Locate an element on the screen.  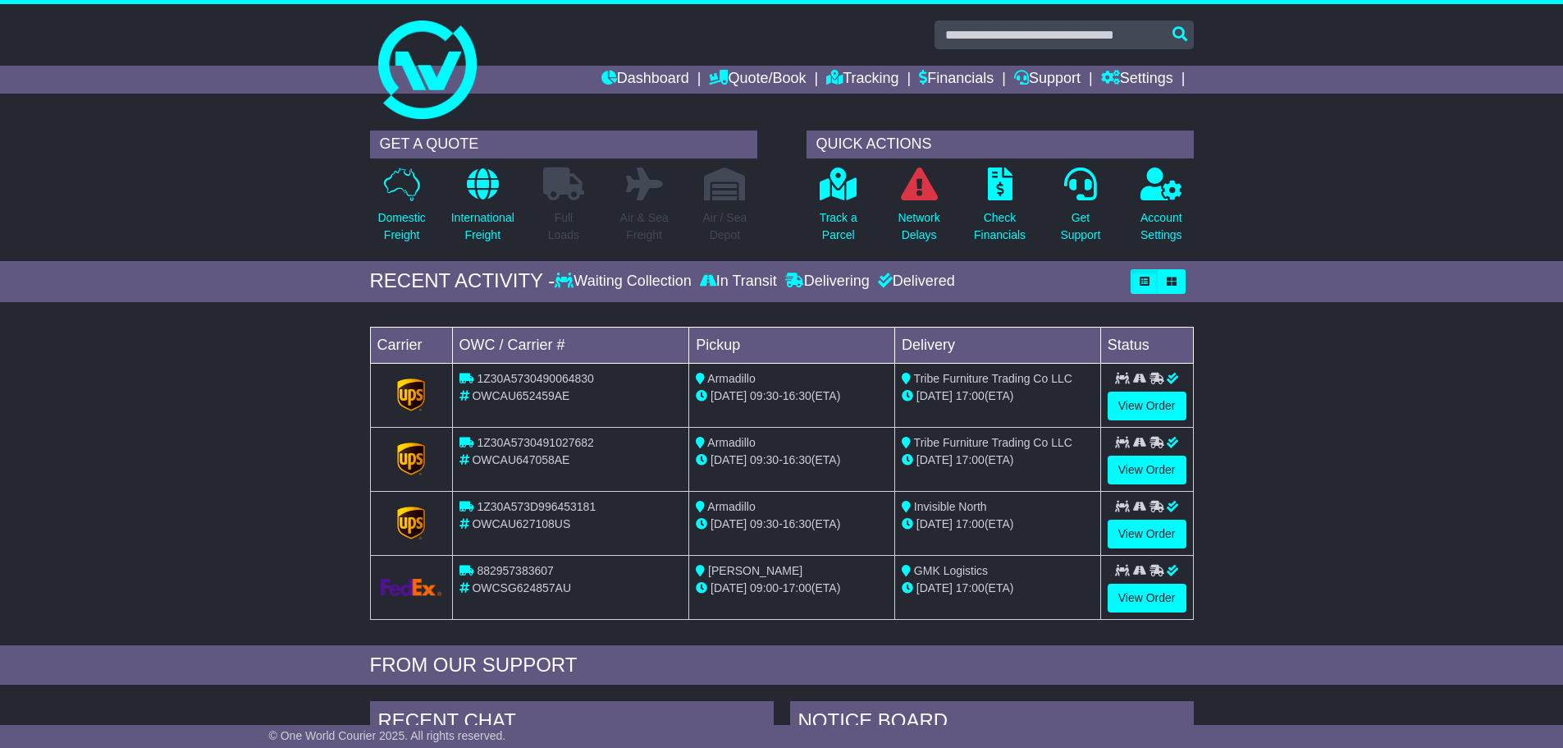
div: FROM OUR SUPPORT is located at coordinates (782, 665).